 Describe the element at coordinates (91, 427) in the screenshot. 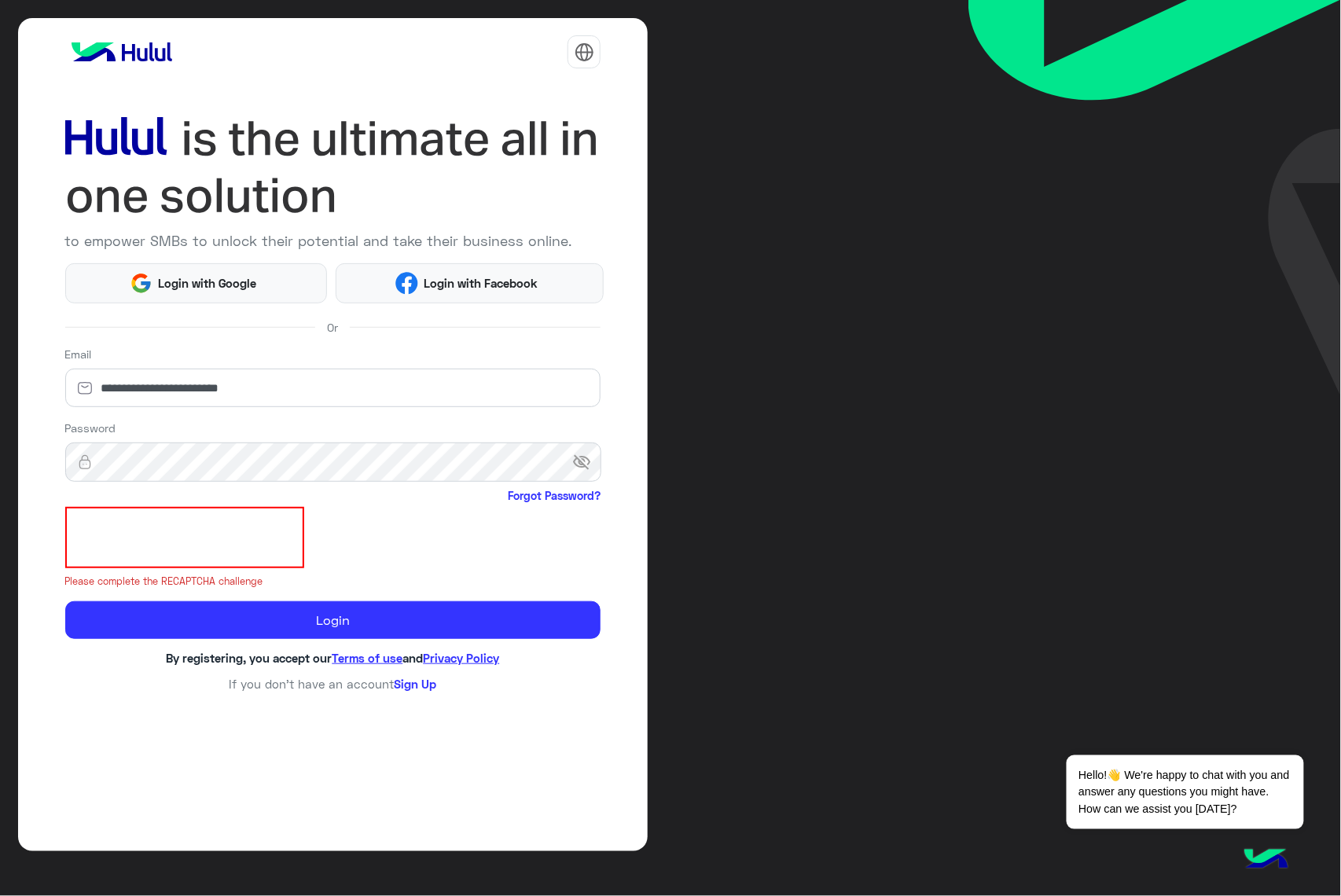

I see `label: Password` at that location.